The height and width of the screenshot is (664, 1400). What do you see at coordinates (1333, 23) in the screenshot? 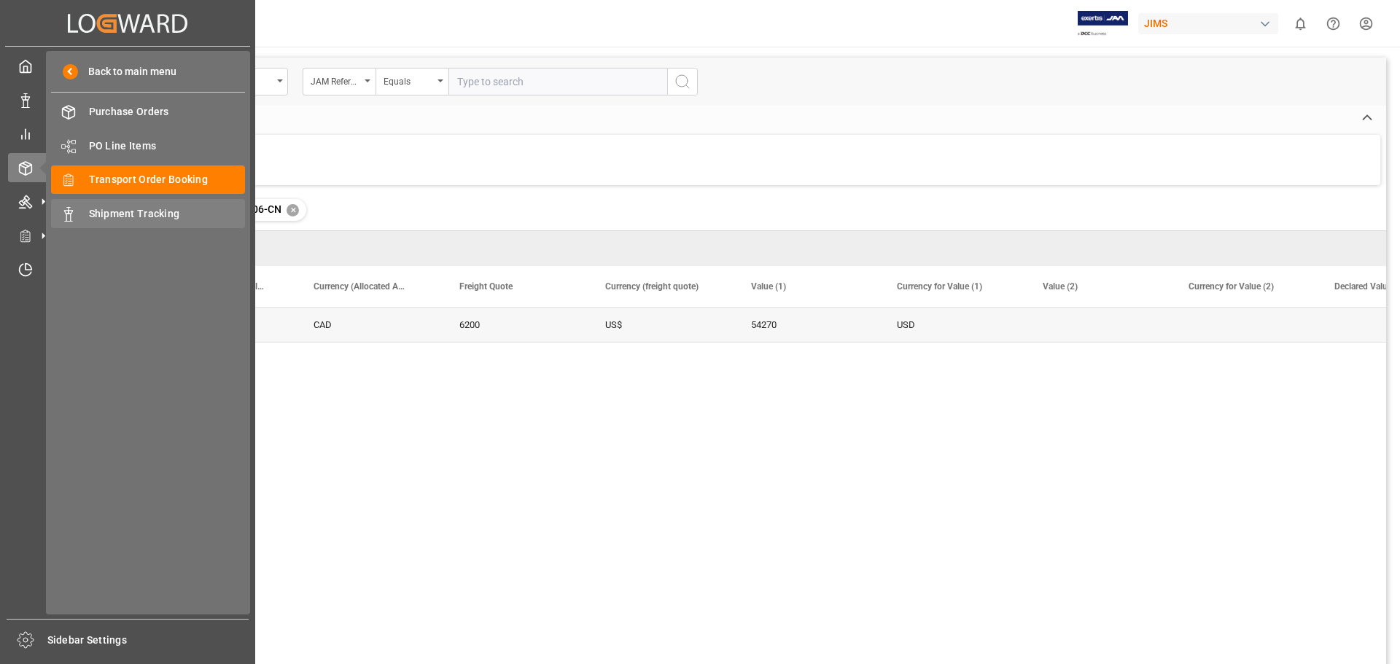
I see `button: Help Center` at bounding box center [1333, 23].